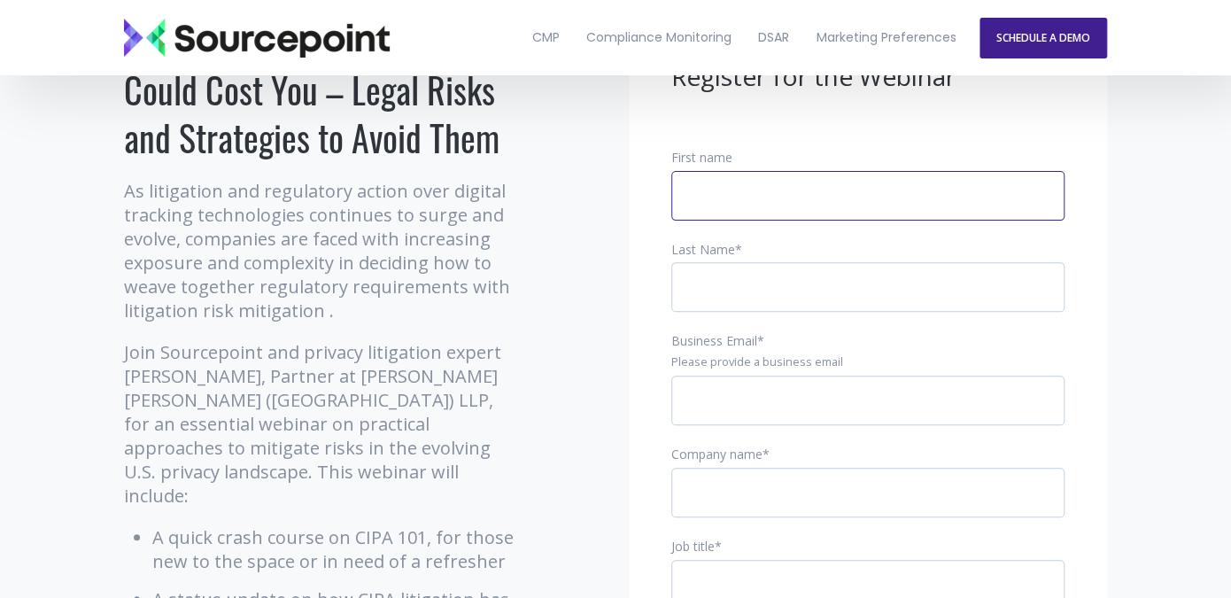 The height and width of the screenshot is (598, 1231). Describe the element at coordinates (257, 38) in the screenshot. I see `img: Sourcepoint_logo_black_transparent (2)-2` at that location.